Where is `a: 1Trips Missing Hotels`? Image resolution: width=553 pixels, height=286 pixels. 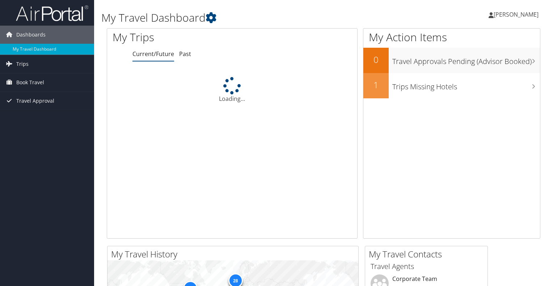
a: 1Trips Missing Hotels is located at coordinates (451, 86).